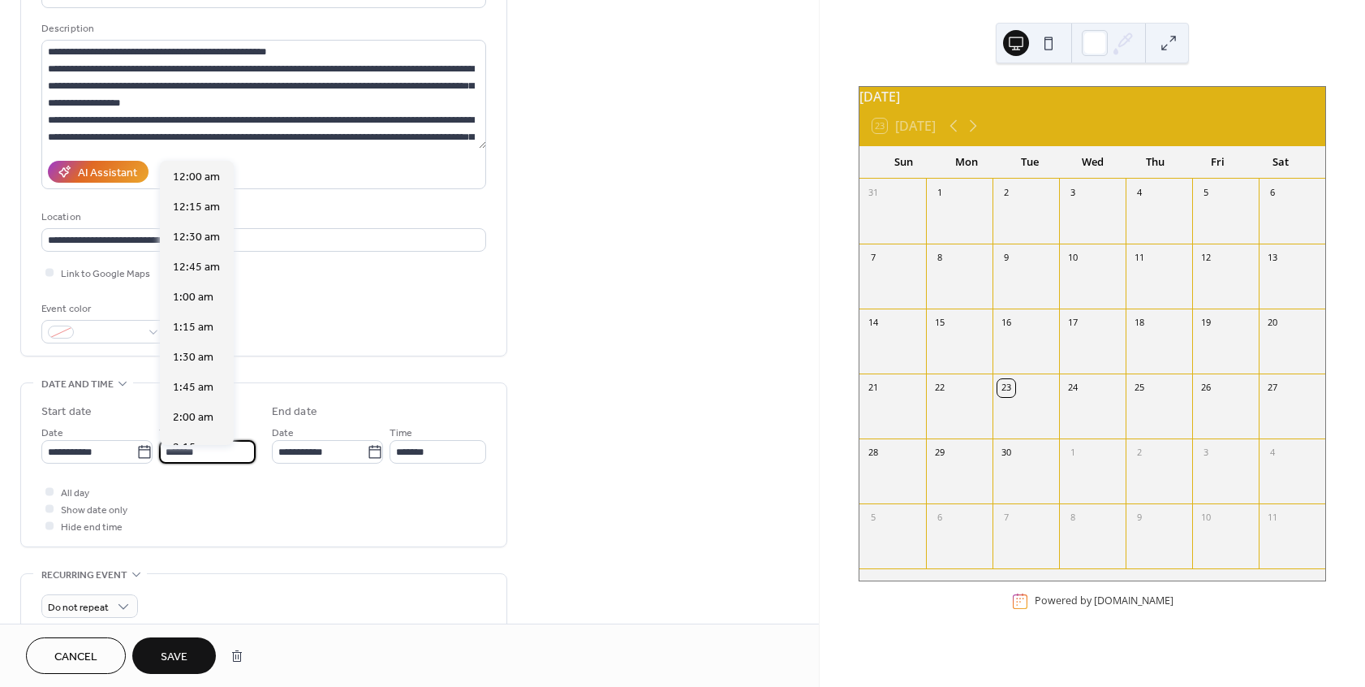 The height and width of the screenshot is (687, 1365). Describe the element at coordinates (67, 412) in the screenshot. I see `div: Start date` at that location.